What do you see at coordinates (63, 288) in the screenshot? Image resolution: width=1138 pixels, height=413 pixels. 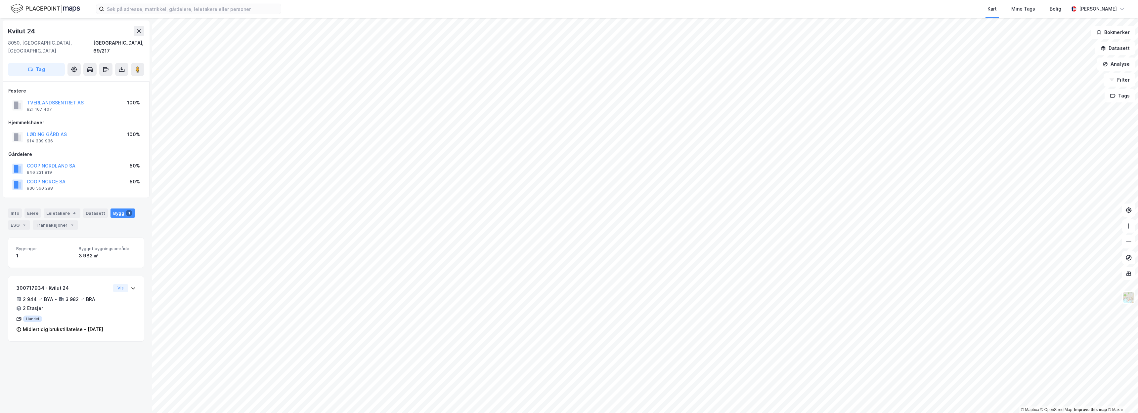 I see `div: 300717934 - Kvilut 24` at bounding box center [63, 288].